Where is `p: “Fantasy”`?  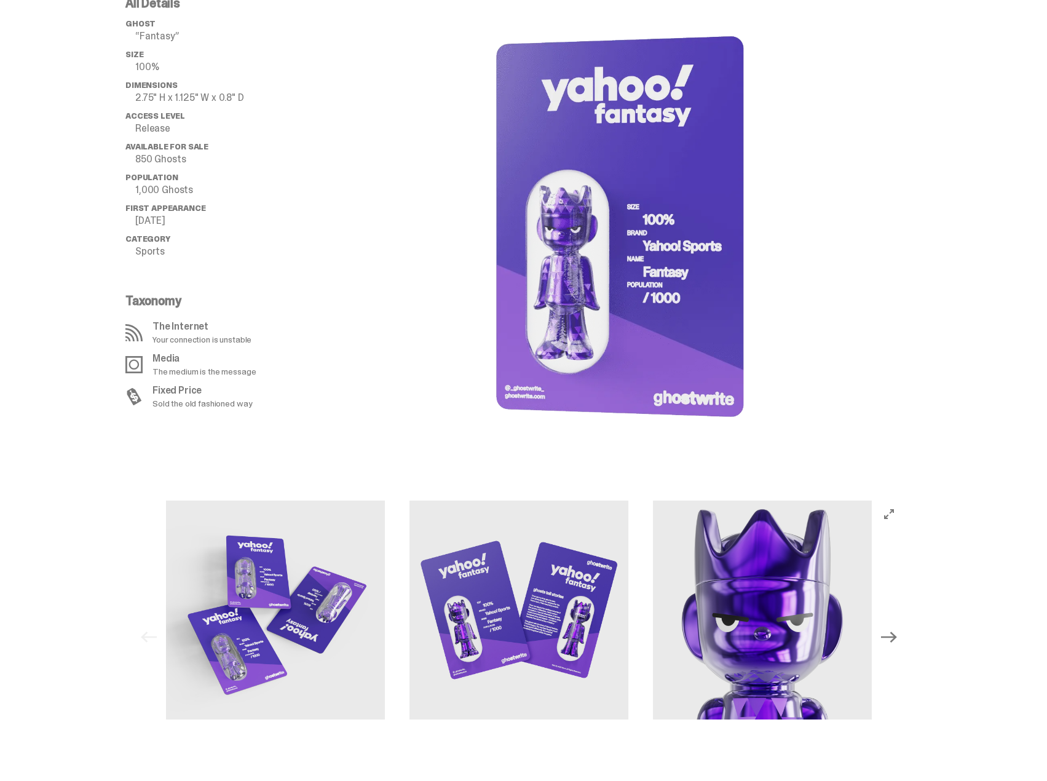 p: “Fantasy” is located at coordinates (229, 36).